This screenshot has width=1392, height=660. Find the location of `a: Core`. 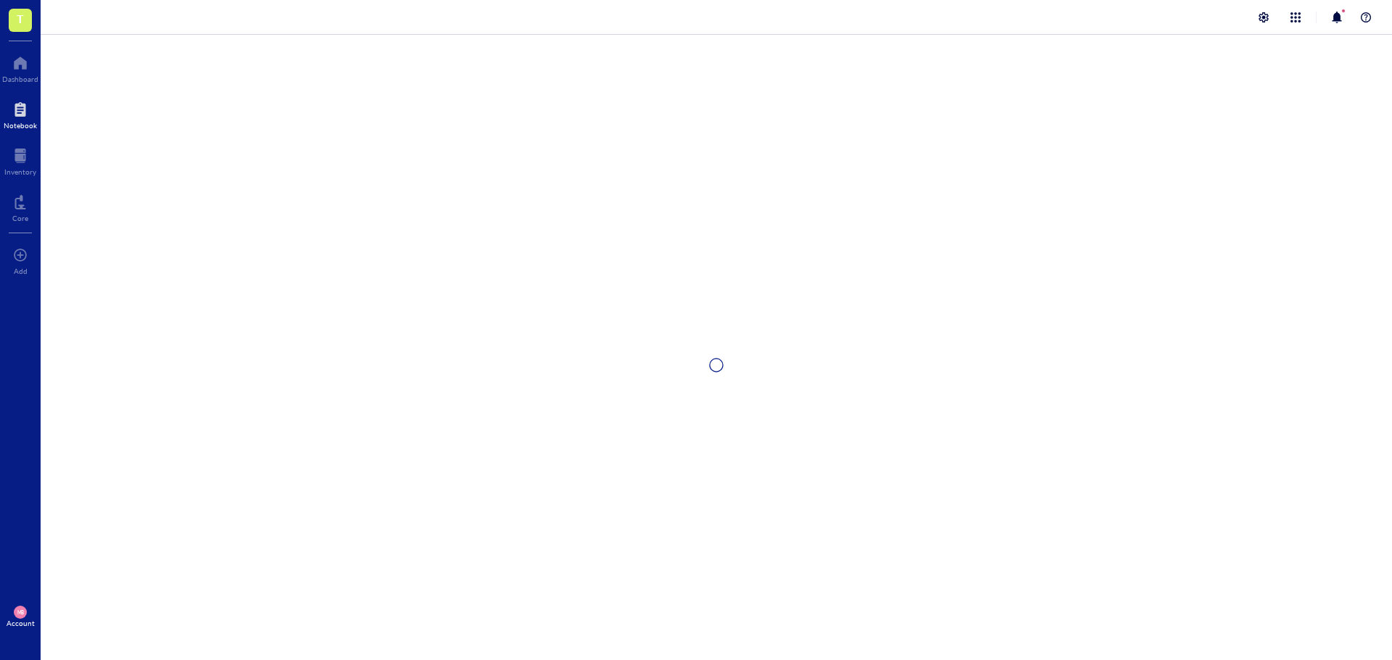

a: Core is located at coordinates (20, 207).